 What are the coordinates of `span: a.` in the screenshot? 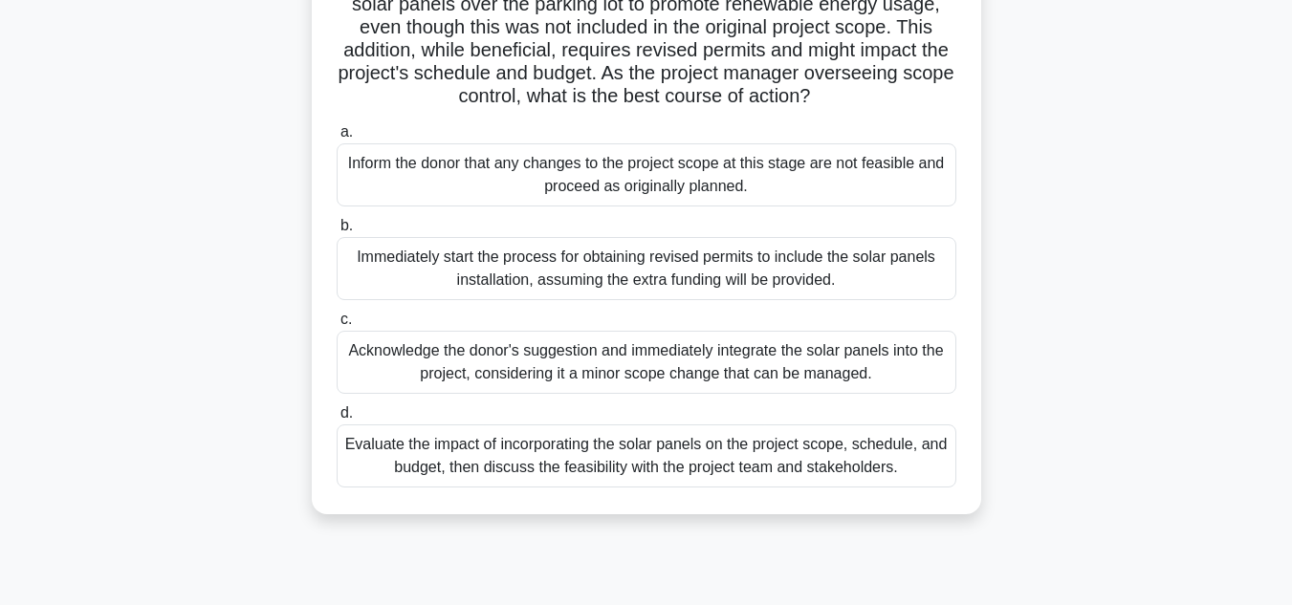 It's located at (346, 131).